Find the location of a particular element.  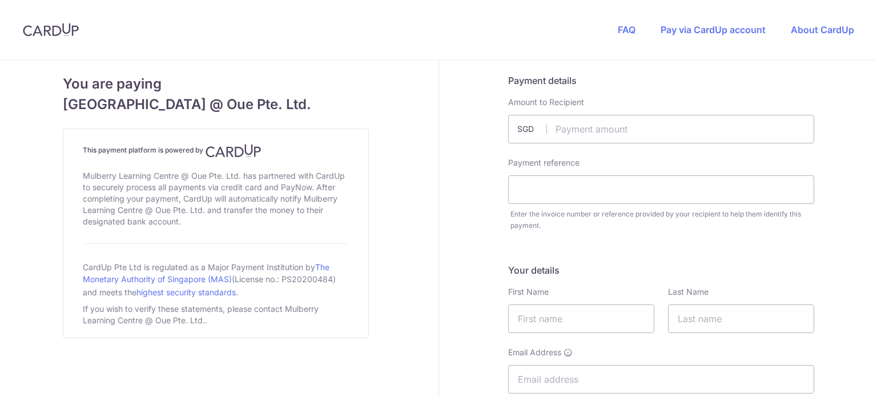

span: You are paying is located at coordinates (216, 84).